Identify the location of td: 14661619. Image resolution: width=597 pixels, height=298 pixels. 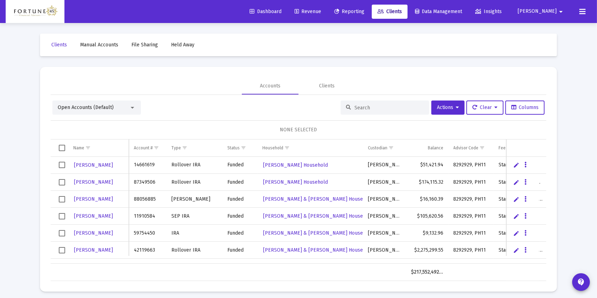
(148, 165).